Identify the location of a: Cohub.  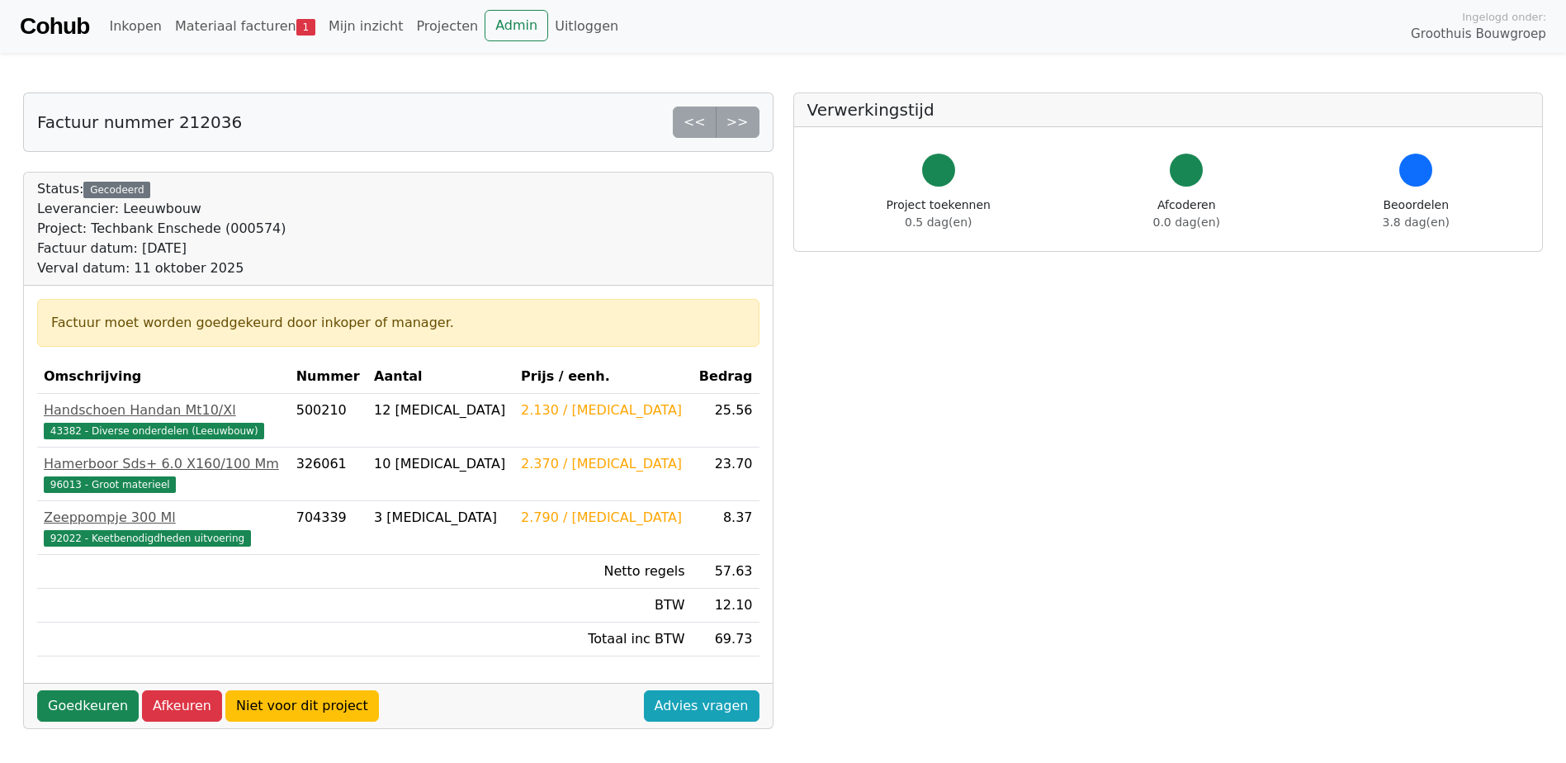
(54, 26).